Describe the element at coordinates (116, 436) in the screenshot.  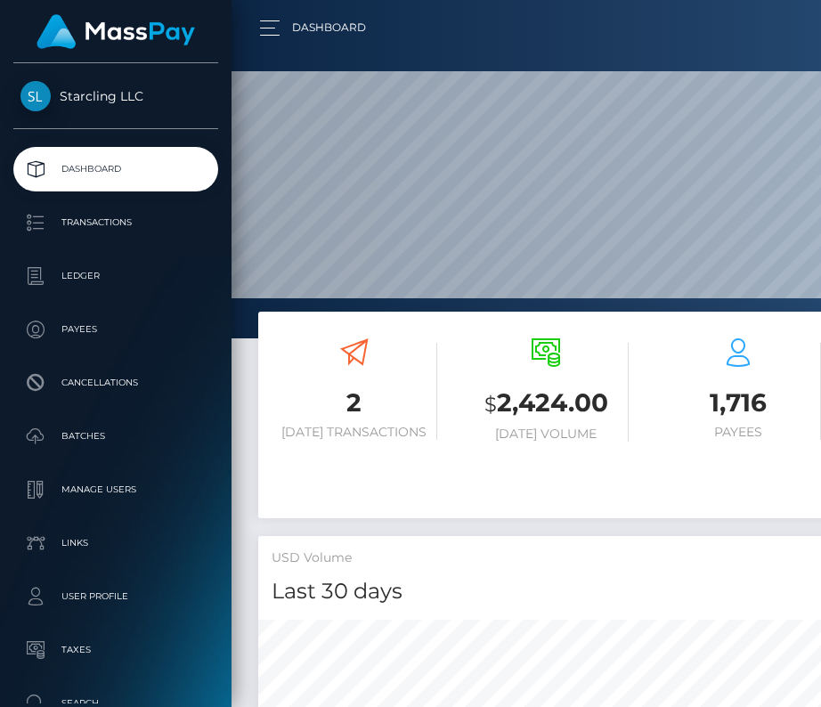
I see `p: Batches` at that location.